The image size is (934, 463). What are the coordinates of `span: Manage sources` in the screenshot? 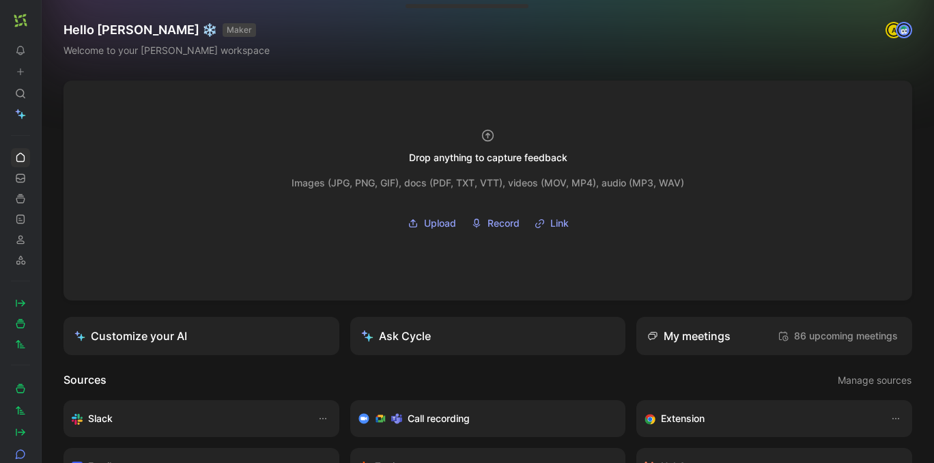 It's located at (875, 380).